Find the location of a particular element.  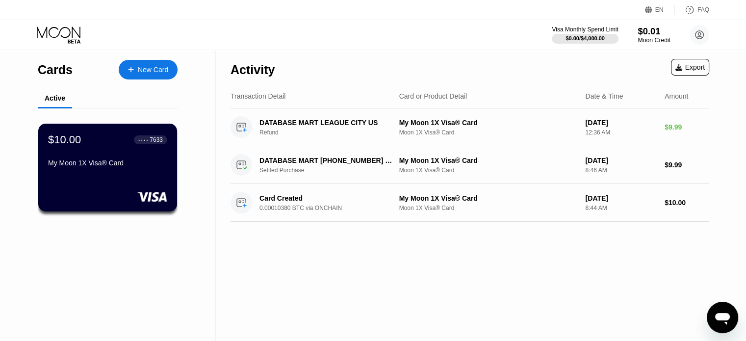

div: Amount is located at coordinates (676, 96).